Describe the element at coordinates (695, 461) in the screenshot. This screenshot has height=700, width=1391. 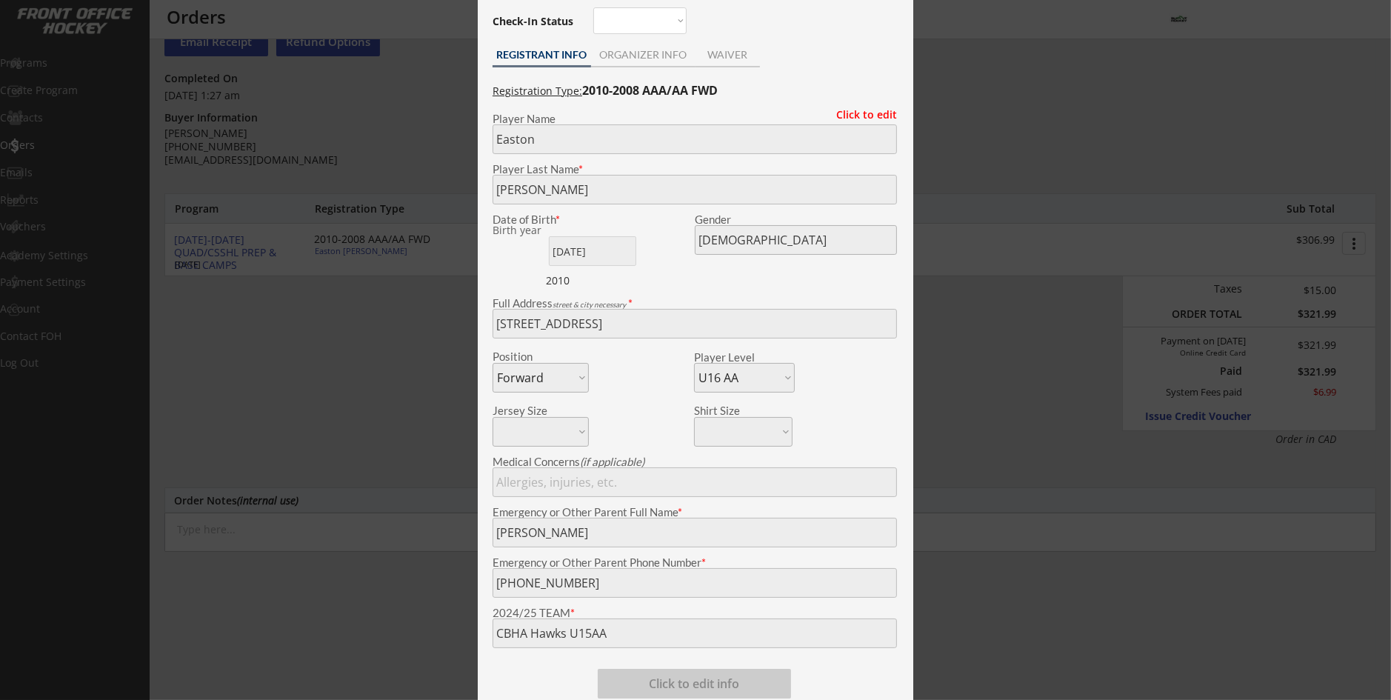
I see `div: Medical Concerns` at that location.